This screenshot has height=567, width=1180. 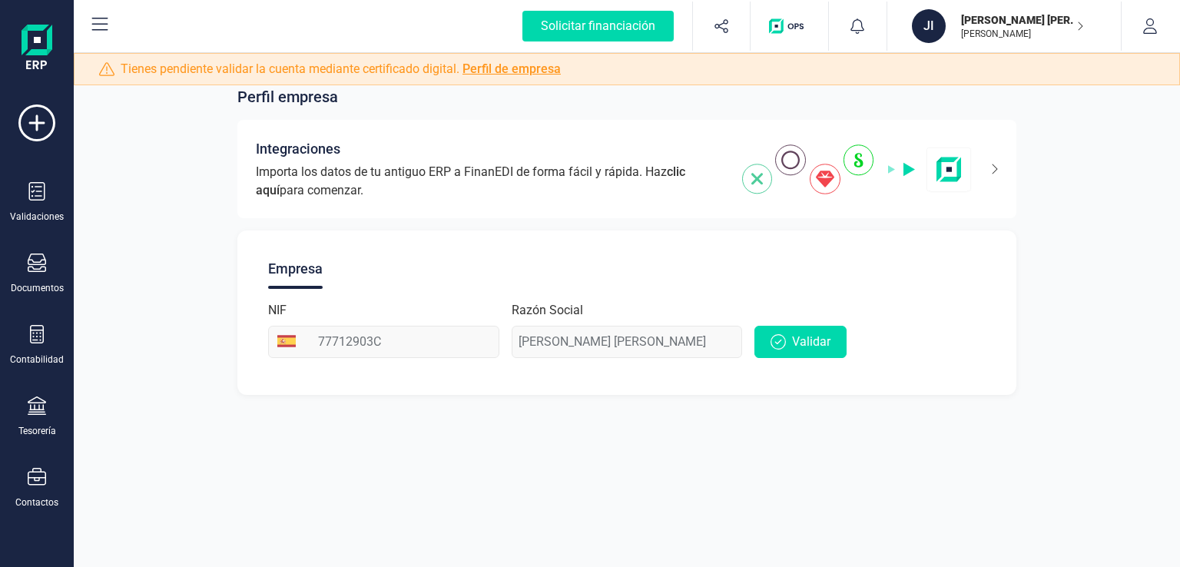 I want to click on div: Contabilidad, so click(x=37, y=359).